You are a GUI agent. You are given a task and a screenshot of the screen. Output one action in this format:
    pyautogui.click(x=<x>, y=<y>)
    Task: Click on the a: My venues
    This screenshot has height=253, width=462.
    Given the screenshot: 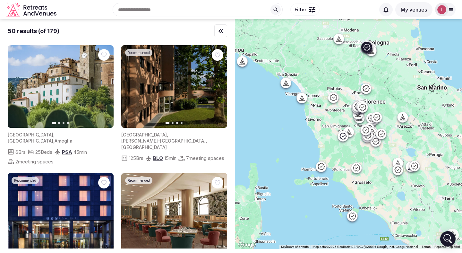 What is the action you would take?
    pyautogui.click(x=414, y=10)
    